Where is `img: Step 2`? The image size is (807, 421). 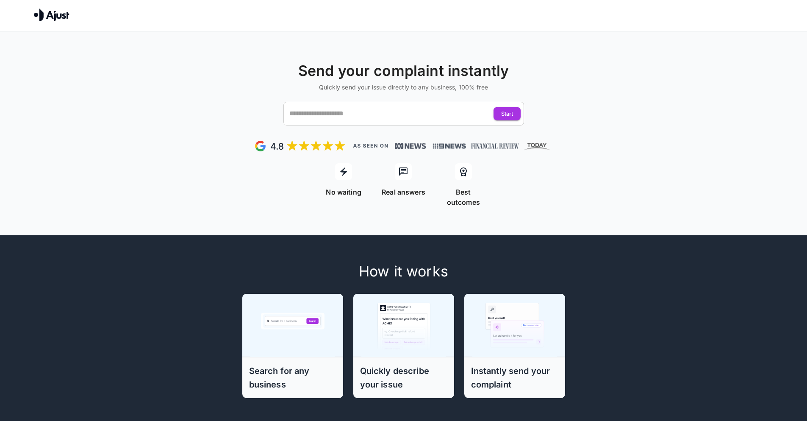 img: Step 2 is located at coordinates (404, 325).